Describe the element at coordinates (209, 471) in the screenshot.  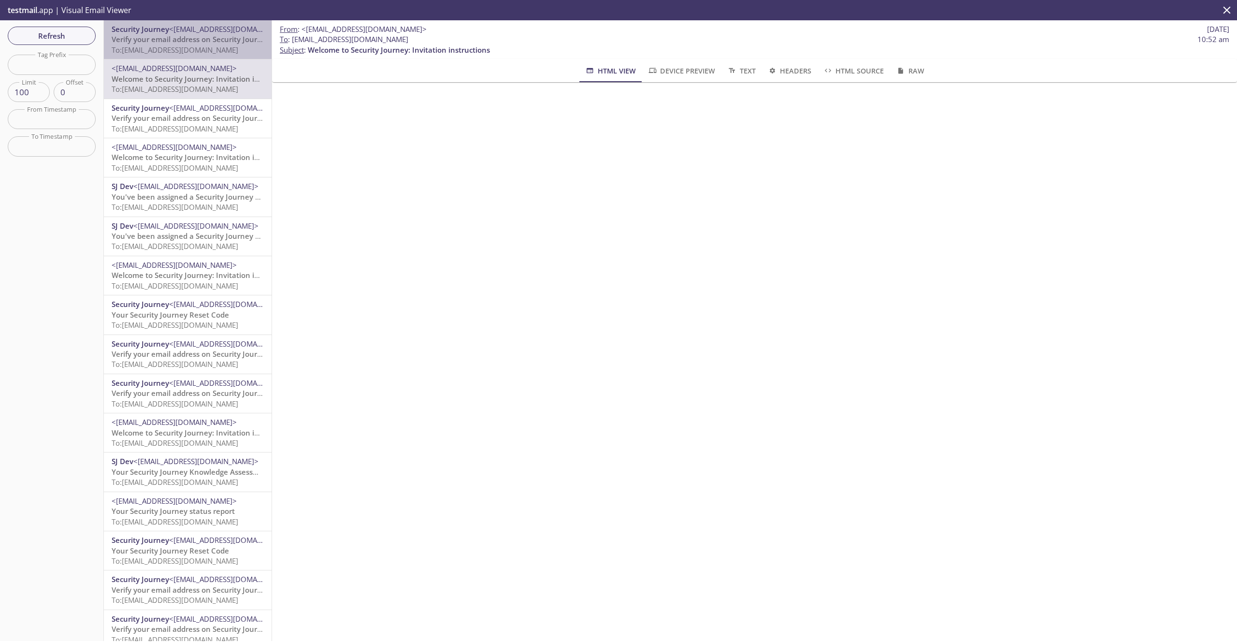
I see `span: Your Security Journey Knowledge Assessment is Waiting` at that location.